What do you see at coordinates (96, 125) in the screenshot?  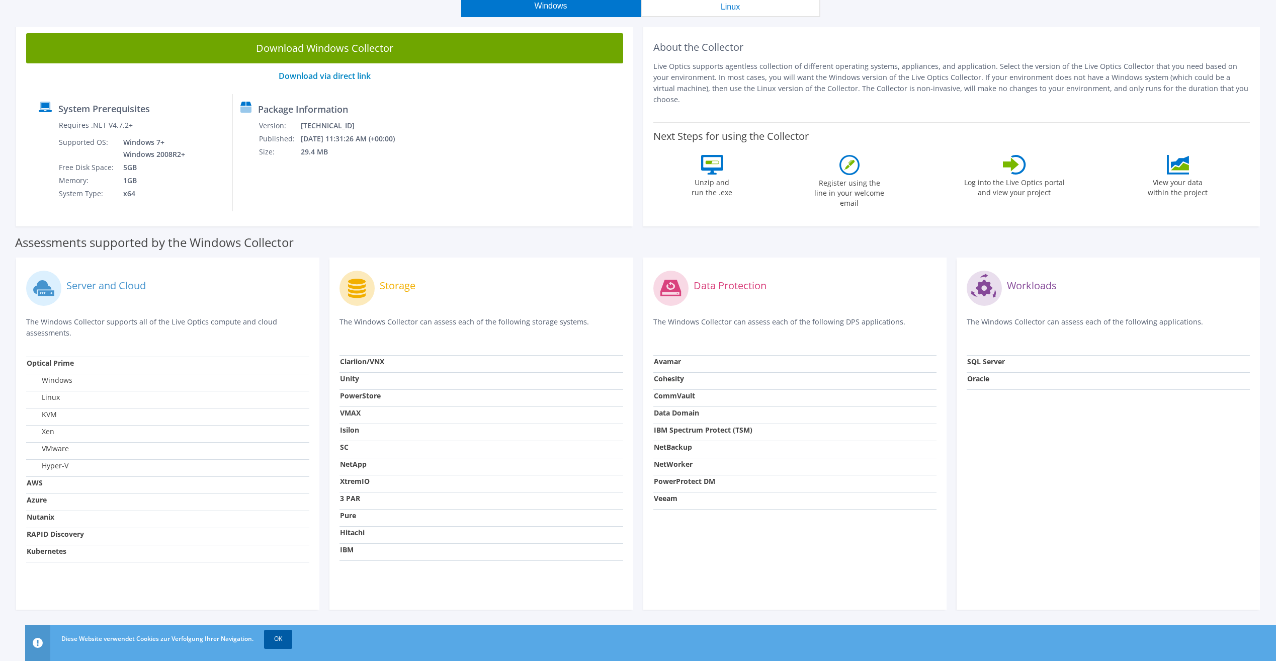 I see `label: Requires .NET V4.7.2+` at bounding box center [96, 125].